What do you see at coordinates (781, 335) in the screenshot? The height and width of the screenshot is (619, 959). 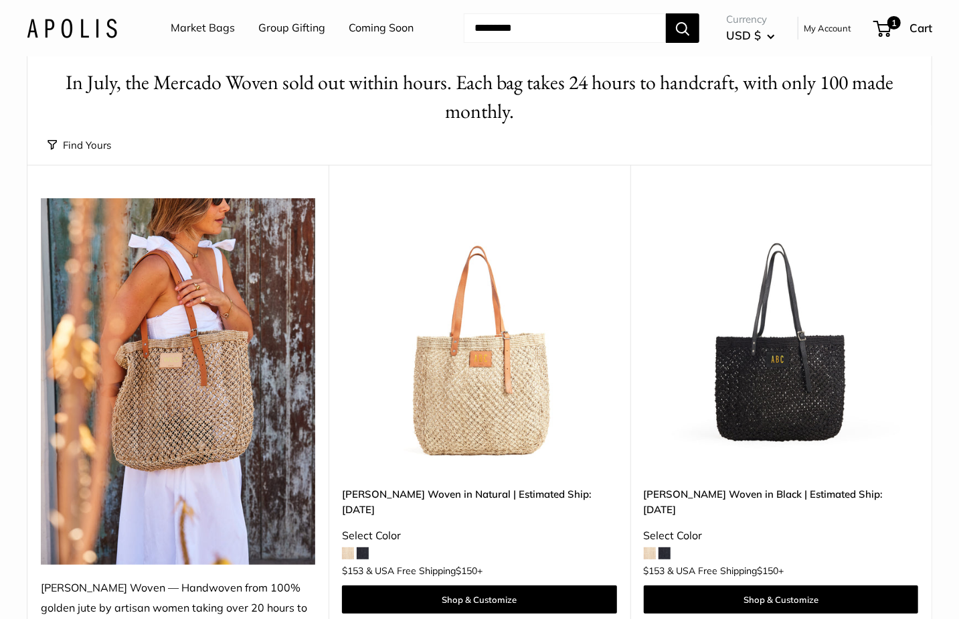 I see `img: Mercado Woven in Black | Estimated Ship: Oct. 19th` at bounding box center [781, 335].